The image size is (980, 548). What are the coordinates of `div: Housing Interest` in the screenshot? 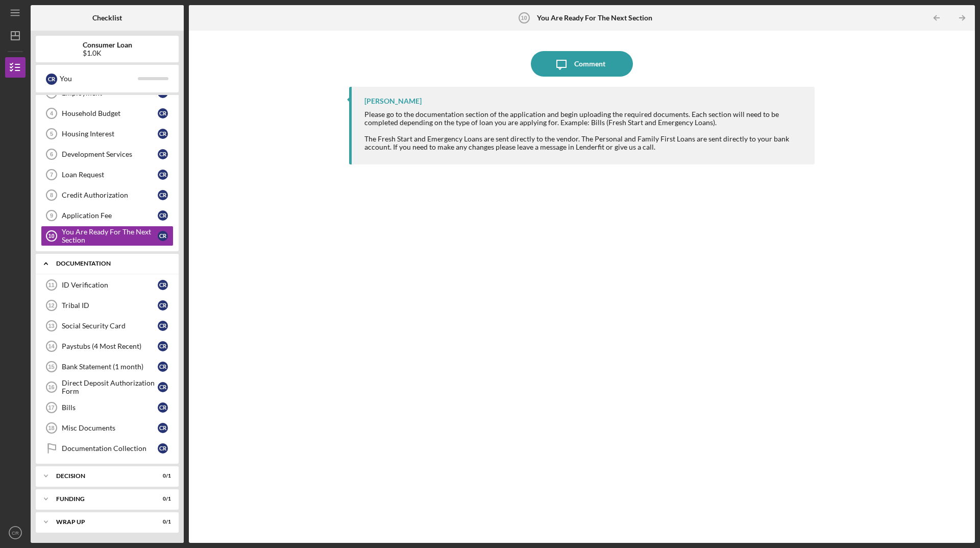 It's located at (110, 134).